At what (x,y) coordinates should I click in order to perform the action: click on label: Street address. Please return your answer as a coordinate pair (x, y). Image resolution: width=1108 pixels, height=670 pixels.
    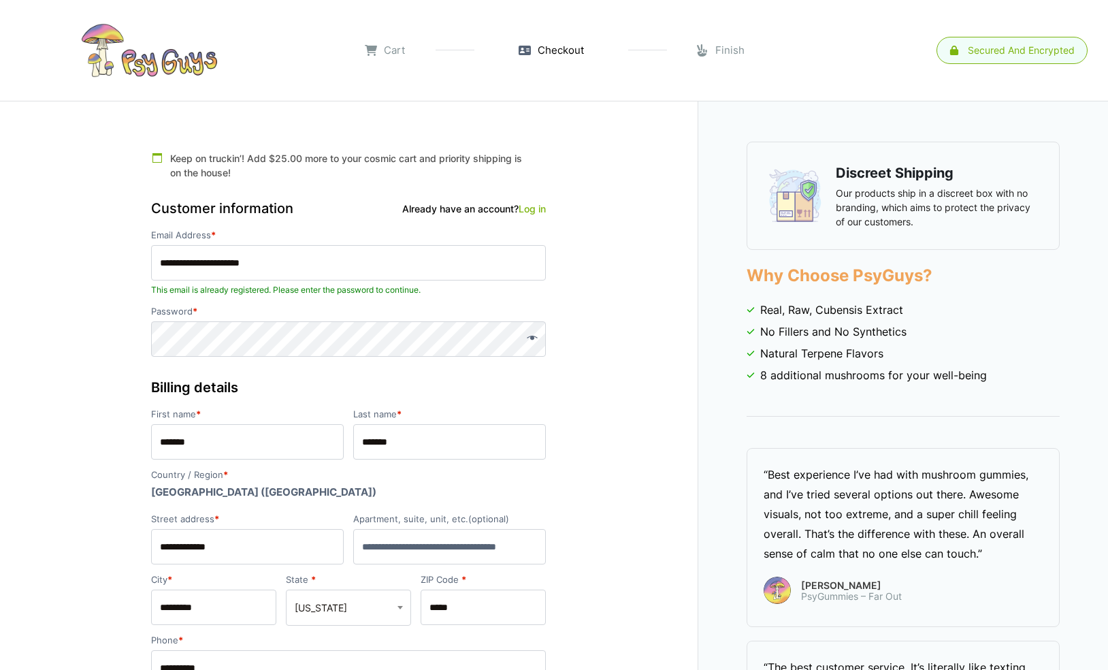
    Looking at the image, I should click on (247, 519).